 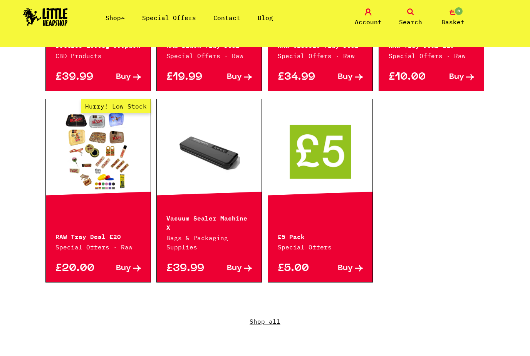 What do you see at coordinates (368, 22) in the screenshot?
I see `span: Account` at bounding box center [368, 22].